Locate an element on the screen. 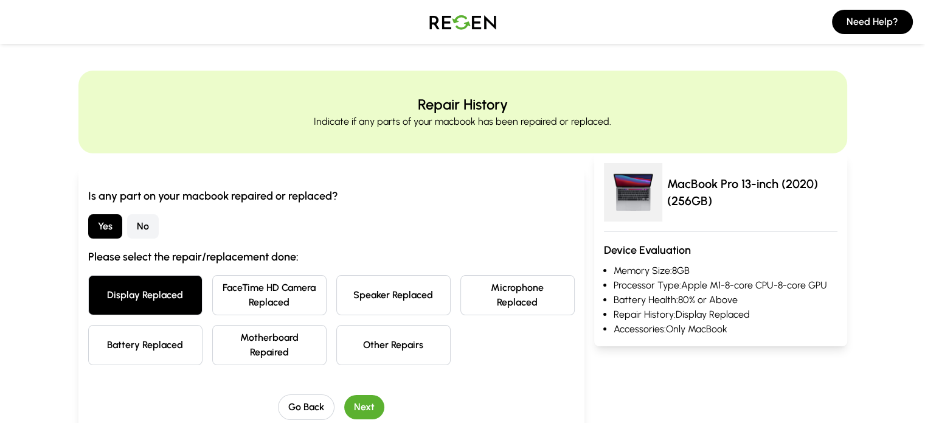 The image size is (925, 423). button: Speaker Replaced is located at coordinates (394, 295).